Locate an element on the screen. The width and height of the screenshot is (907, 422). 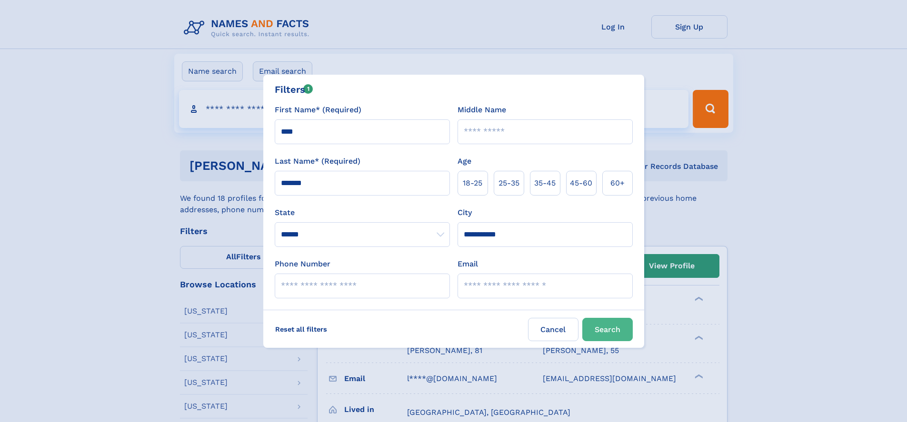
span: 25‑35 is located at coordinates (509, 183).